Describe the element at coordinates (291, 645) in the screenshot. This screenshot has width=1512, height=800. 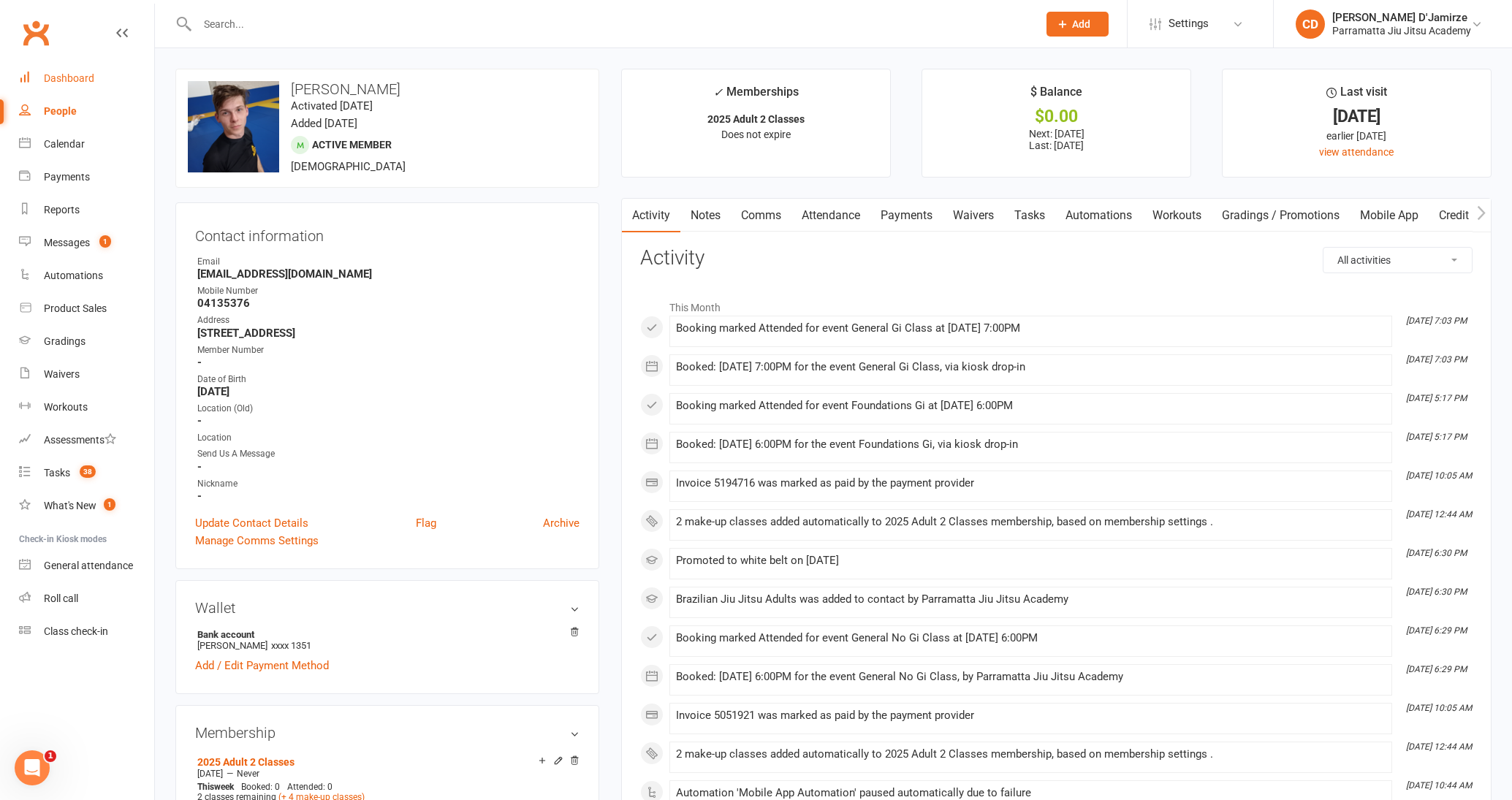
I see `span: xxxx 1351` at that location.